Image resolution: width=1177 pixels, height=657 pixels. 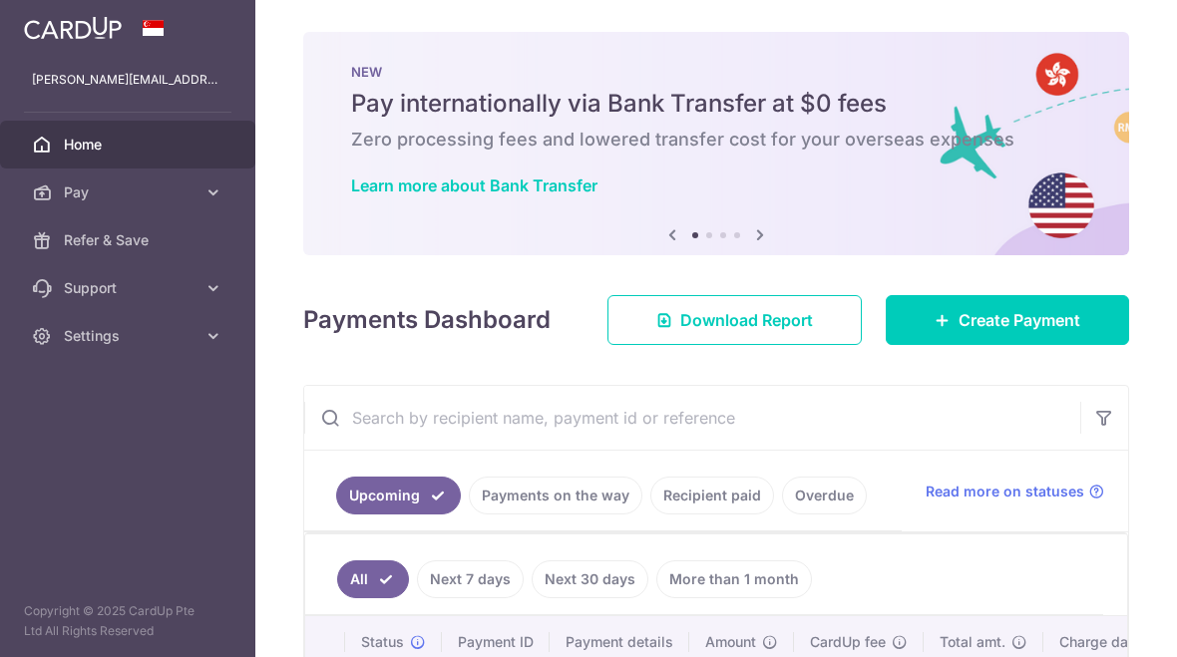 I want to click on p: NEW, so click(x=716, y=72).